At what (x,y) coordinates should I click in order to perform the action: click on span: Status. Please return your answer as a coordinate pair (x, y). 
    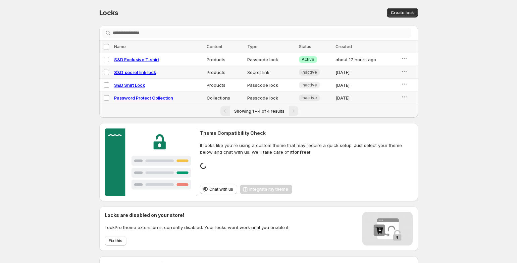
    Looking at the image, I should click on (305, 46).